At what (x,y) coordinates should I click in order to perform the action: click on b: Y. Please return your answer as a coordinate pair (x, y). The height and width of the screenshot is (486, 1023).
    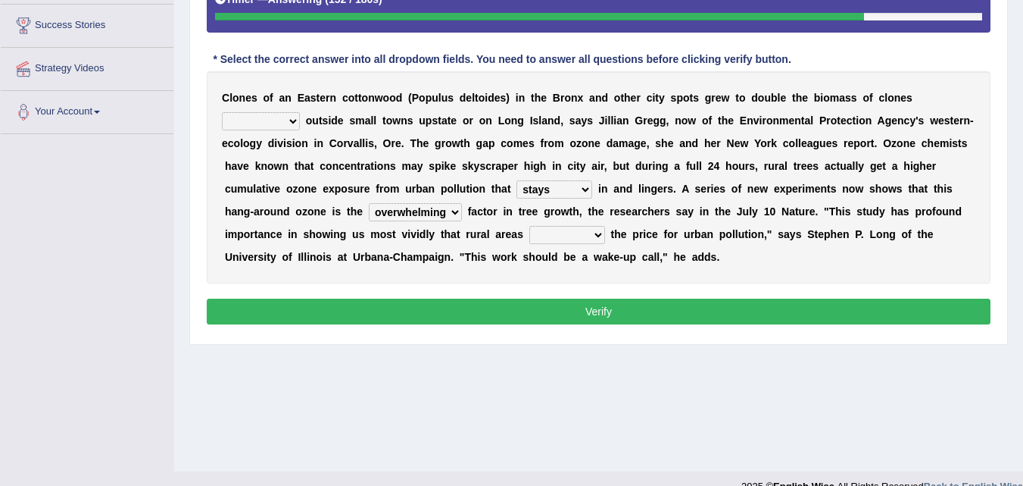
    Looking at the image, I should click on (757, 143).